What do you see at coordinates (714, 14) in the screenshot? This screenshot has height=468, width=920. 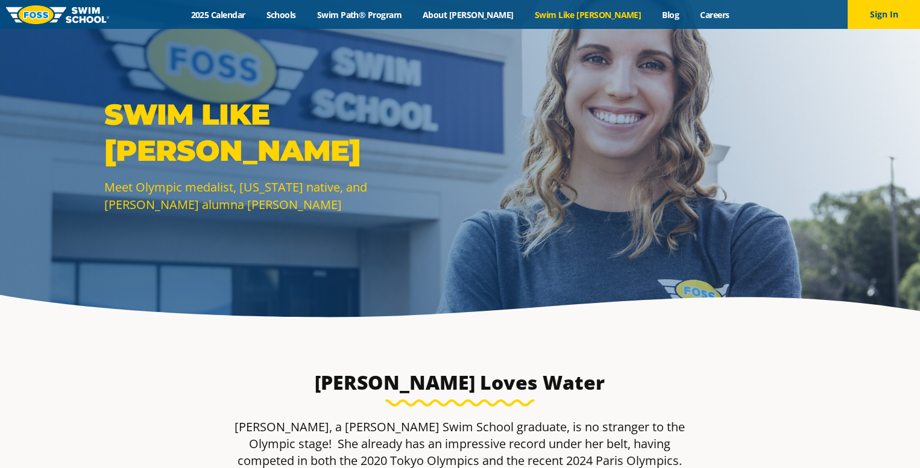 I see `a: Careers` at bounding box center [714, 14].